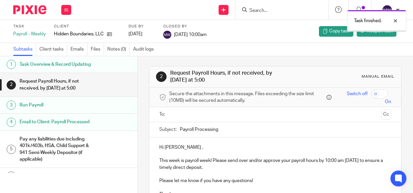 This screenshot has height=193, width=413. I want to click on p: Hidden Boundaries, LLC, so click(79, 34).